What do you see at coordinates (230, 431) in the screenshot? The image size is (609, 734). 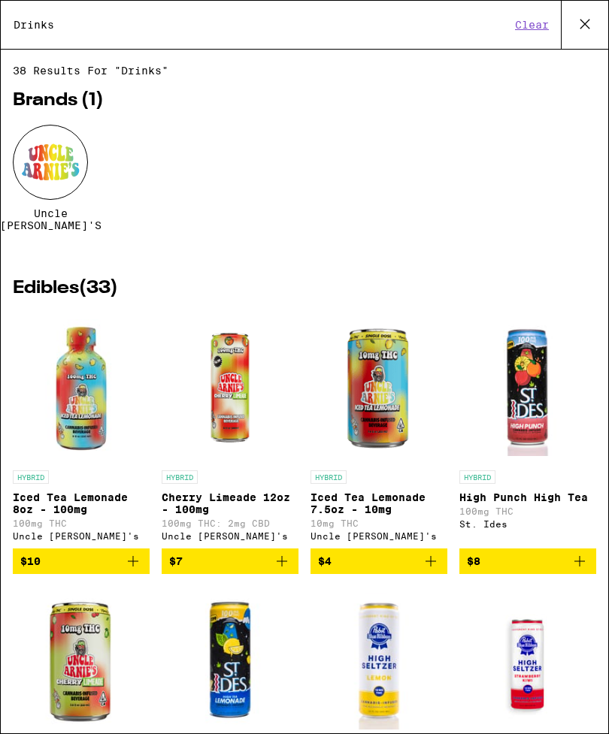 I see `a: Open page for Cherry Limeade 12oz - 100mg from Uncle Arnie's` at bounding box center [230, 431].